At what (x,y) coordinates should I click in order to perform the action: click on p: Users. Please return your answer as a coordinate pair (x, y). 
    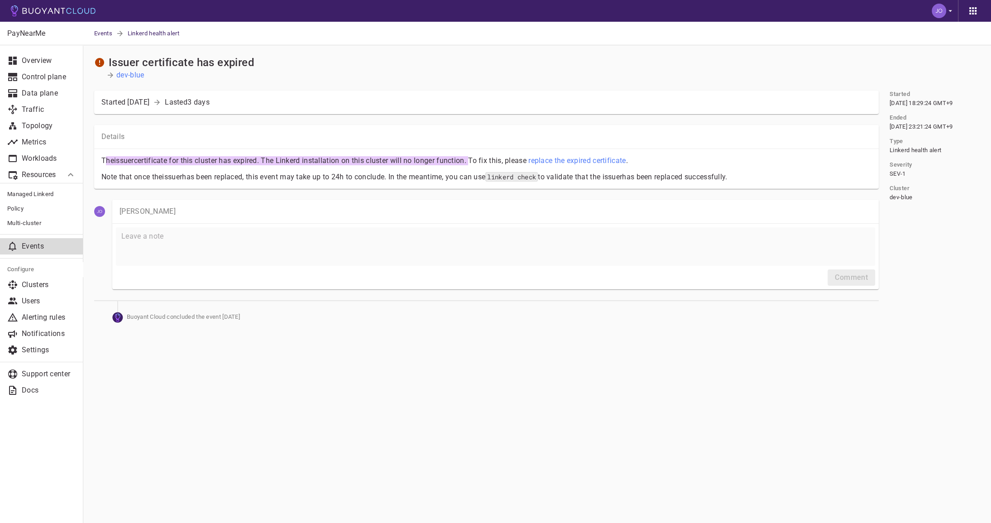
    Looking at the image, I should click on (49, 301).